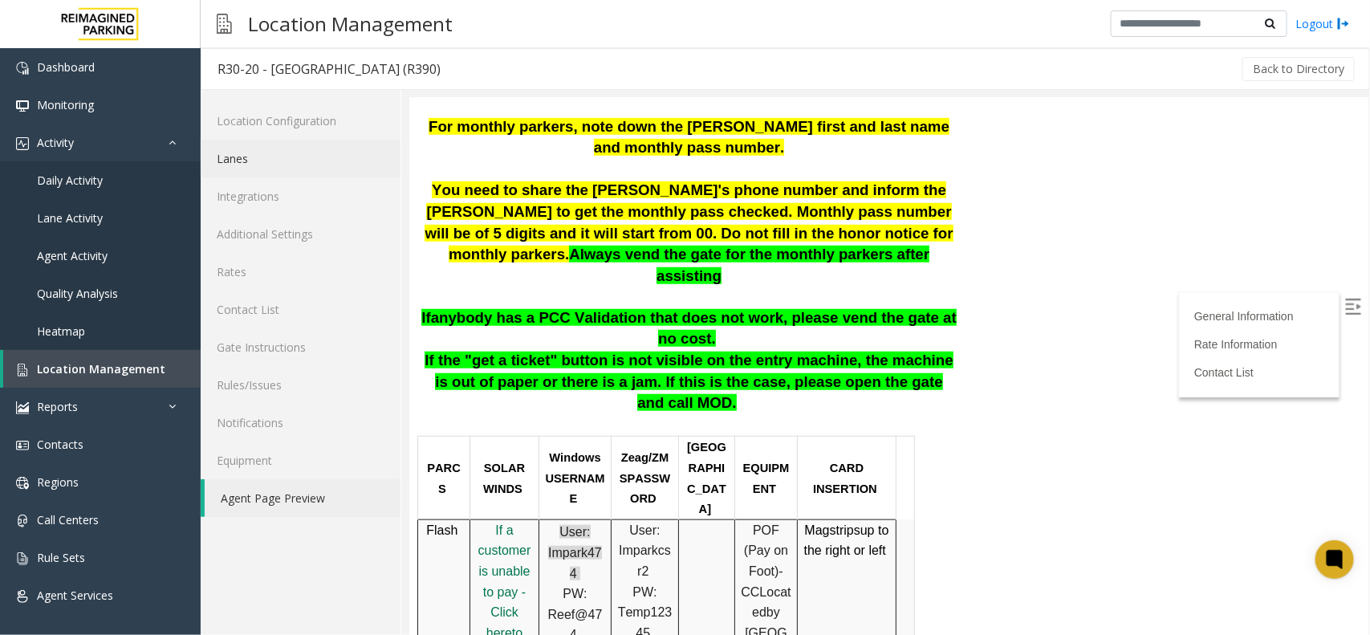  Describe the element at coordinates (436, 432) in the screenshot. I see `span: strips` at that location.